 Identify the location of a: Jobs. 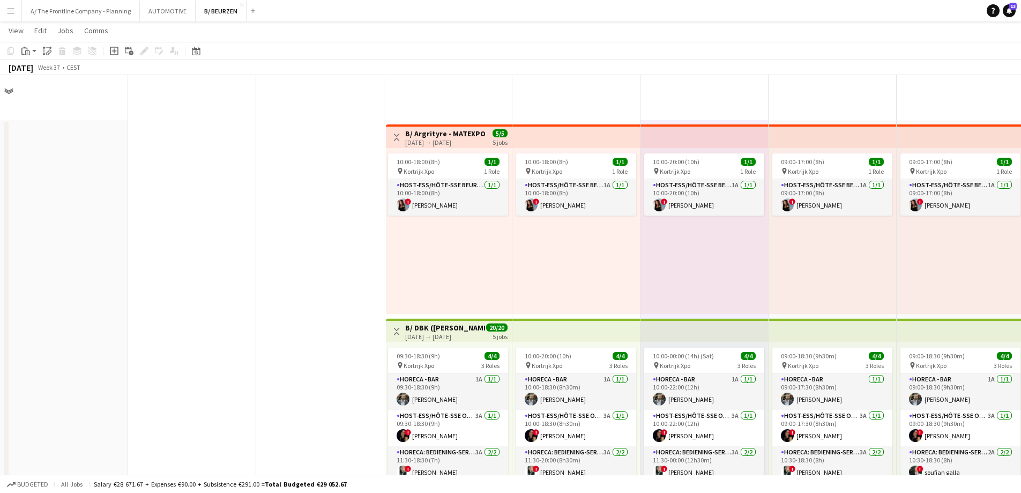
(65, 31).